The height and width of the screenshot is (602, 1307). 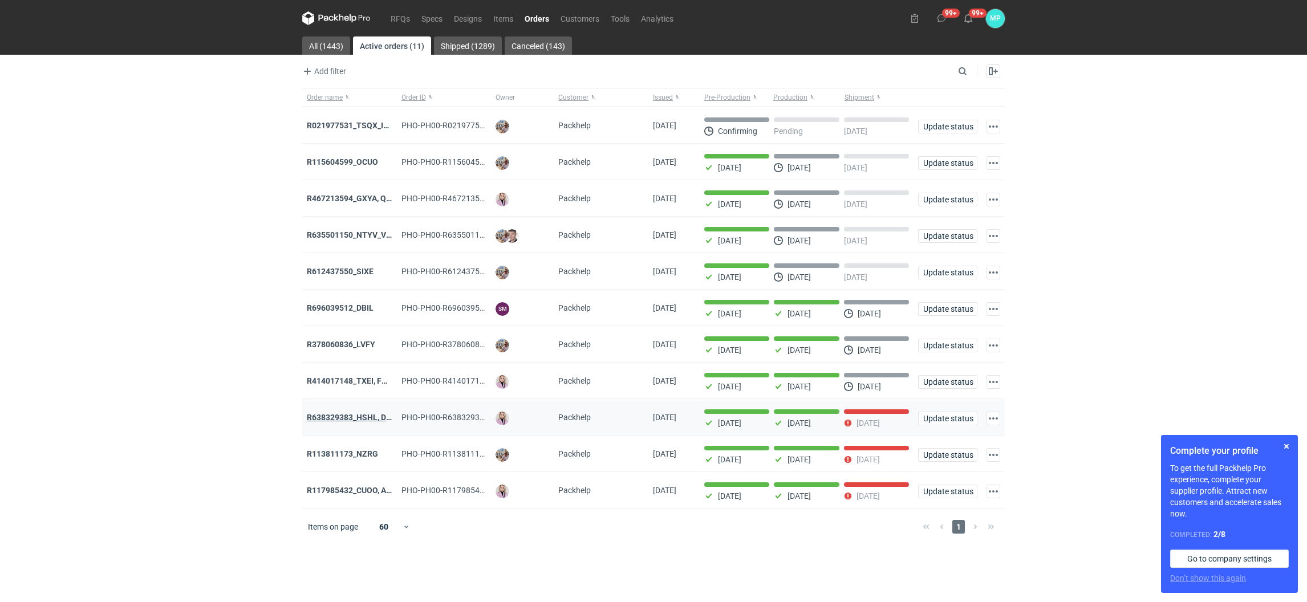 I want to click on a: R635501150_NTYV_VNSV, so click(x=354, y=235).